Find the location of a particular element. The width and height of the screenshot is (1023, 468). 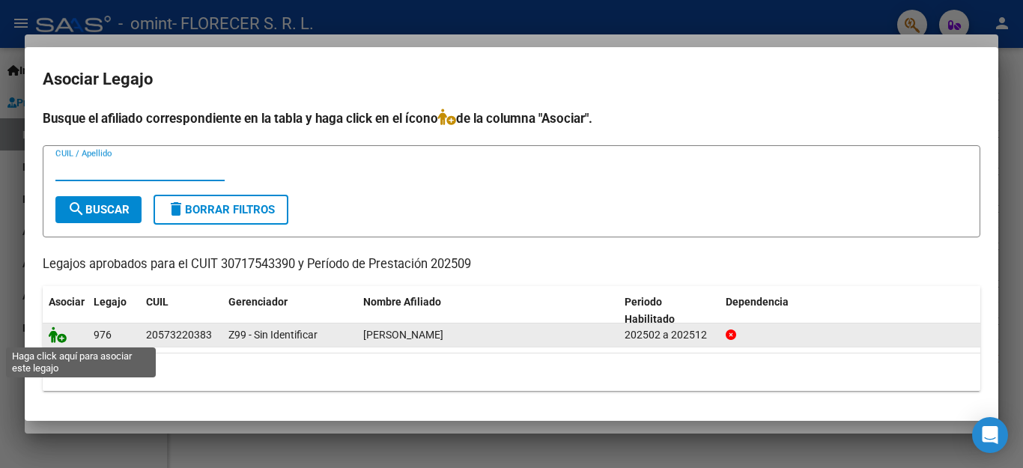

span: Buscar is located at coordinates (98, 210).